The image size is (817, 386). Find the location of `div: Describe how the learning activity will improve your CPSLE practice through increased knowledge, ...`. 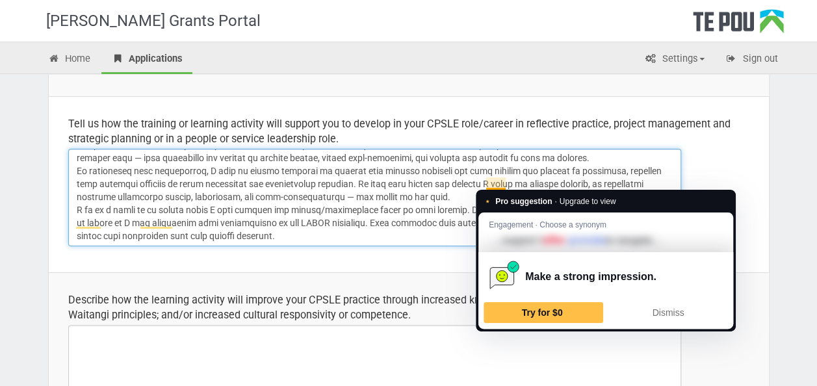

div: Describe how the learning activity will improve your CPSLE practice through increased knowledge, ... is located at coordinates (409, 308).